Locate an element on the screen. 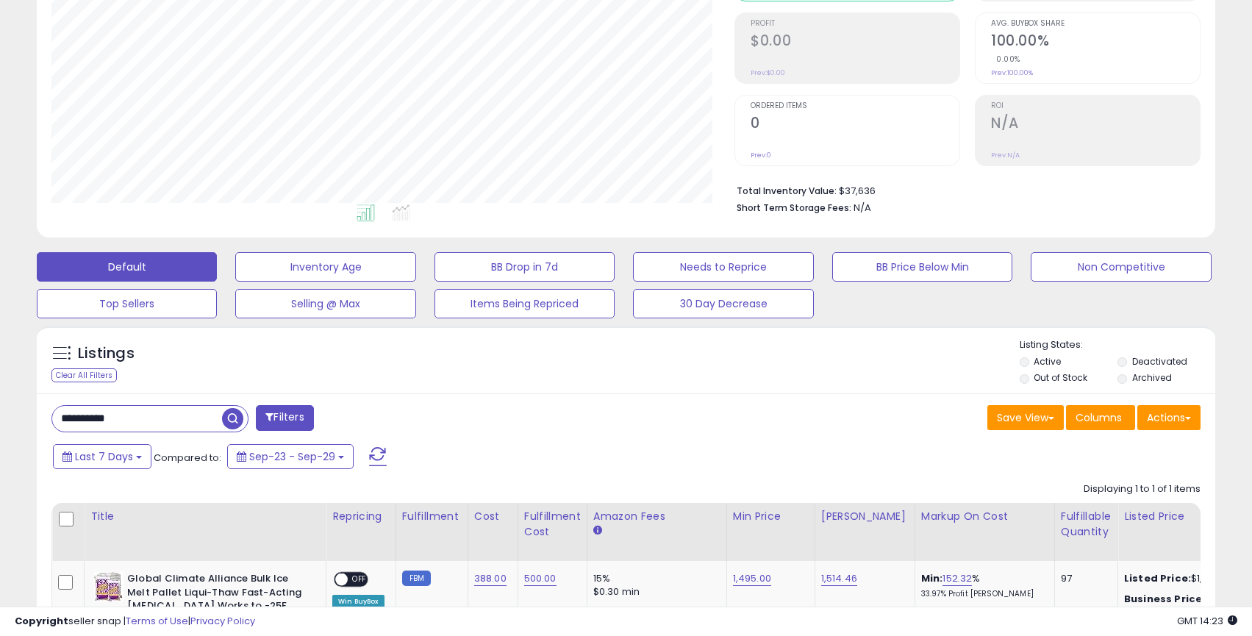  span: OFF is located at coordinates (360, 579).